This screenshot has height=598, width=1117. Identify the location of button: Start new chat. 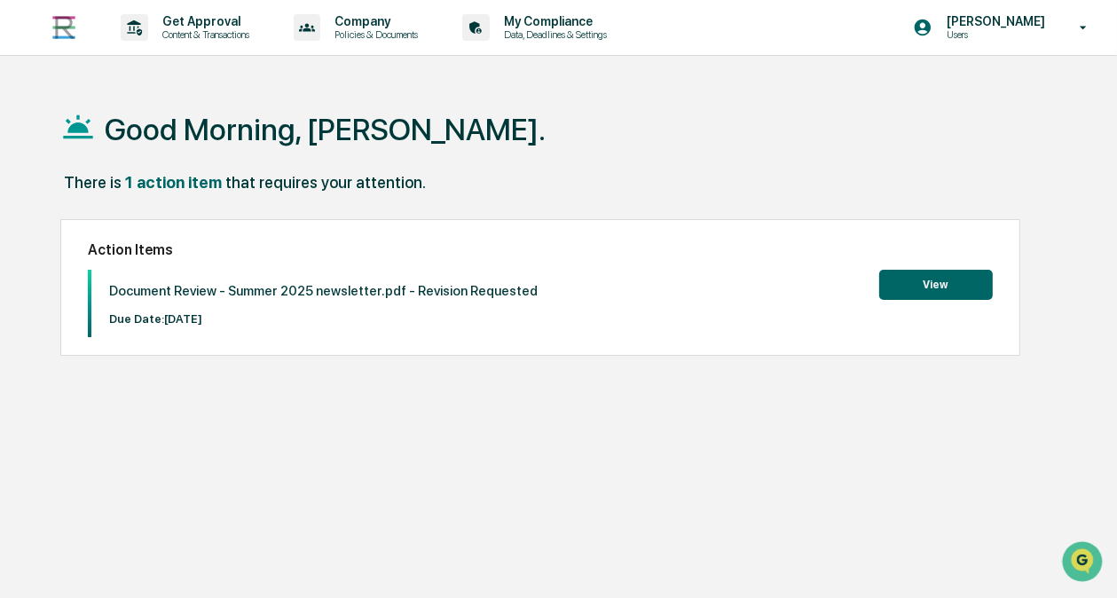
(312, 152).